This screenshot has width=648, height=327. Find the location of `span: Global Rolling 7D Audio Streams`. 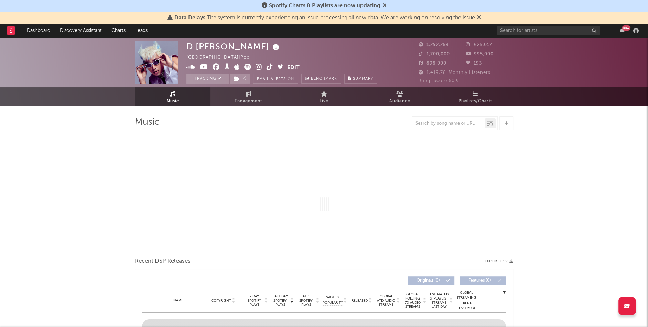

span: Global Rolling 7D Audio Streams is located at coordinates (412, 301).